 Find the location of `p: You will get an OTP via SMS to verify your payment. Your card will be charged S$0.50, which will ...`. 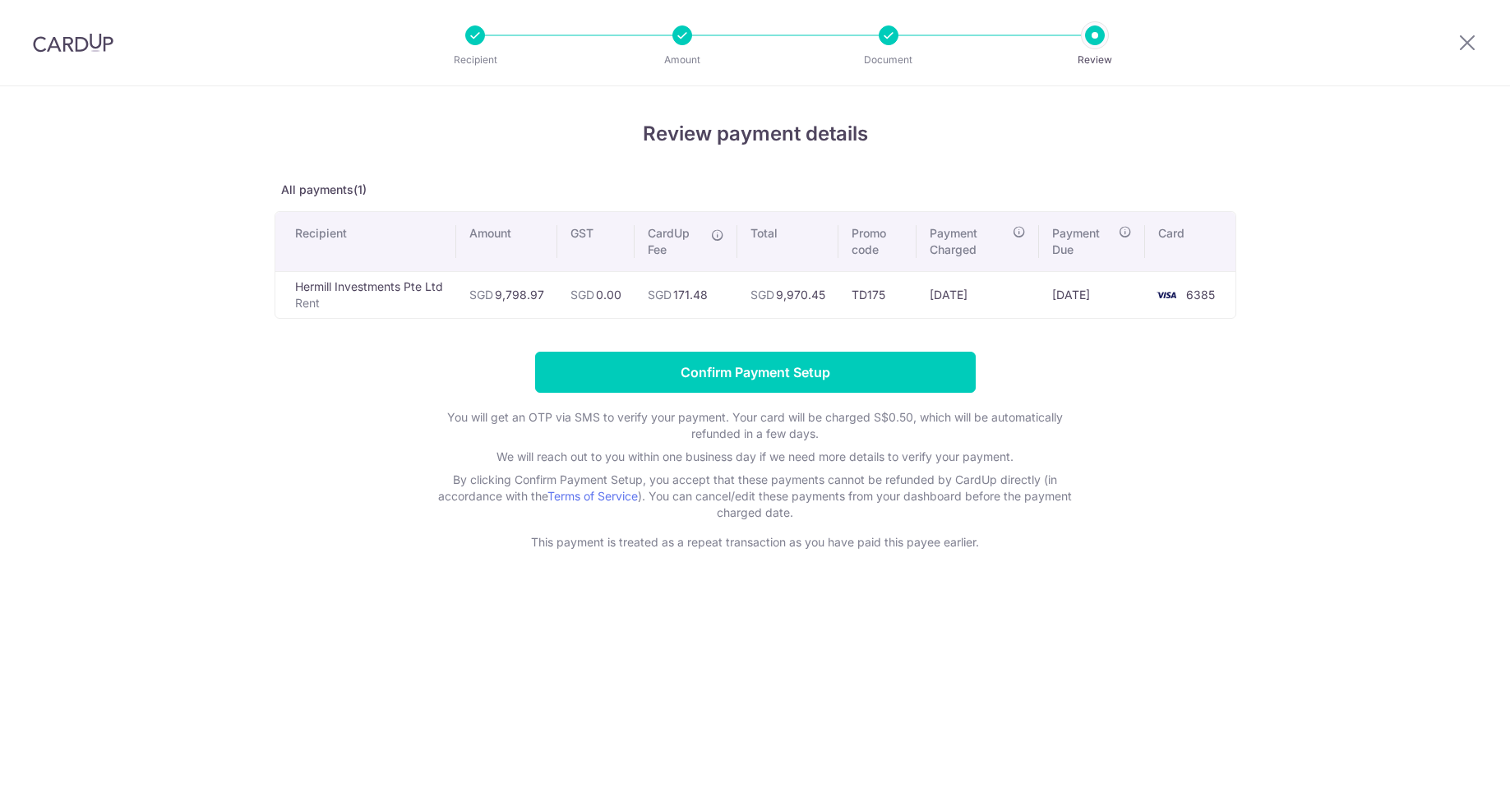

p: You will get an OTP via SMS to verify your payment. Your card will be charged S$0.50, which will ... is located at coordinates (756, 426).